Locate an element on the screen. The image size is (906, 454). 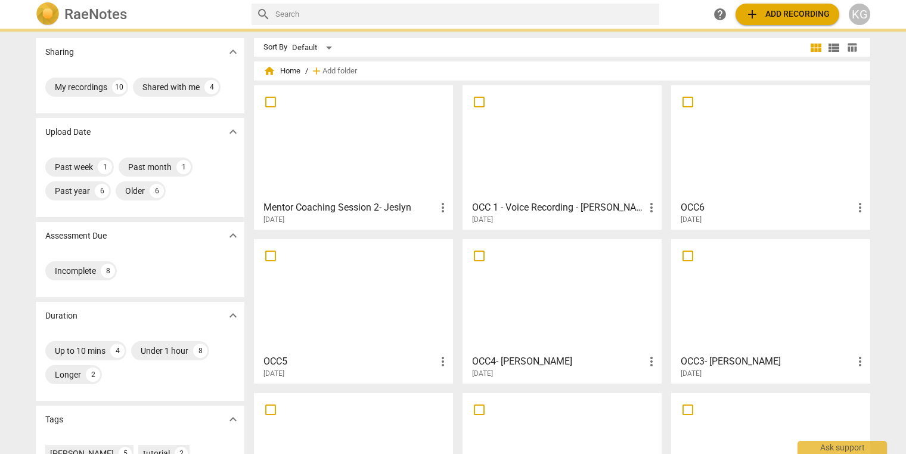
p: Assessment Due is located at coordinates (76, 235).